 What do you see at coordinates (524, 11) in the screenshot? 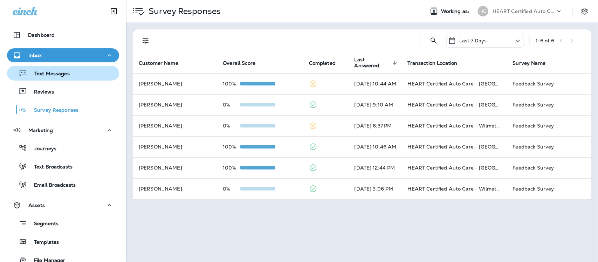
I see `p: HEART Certified Auto Care` at bounding box center [524, 11].